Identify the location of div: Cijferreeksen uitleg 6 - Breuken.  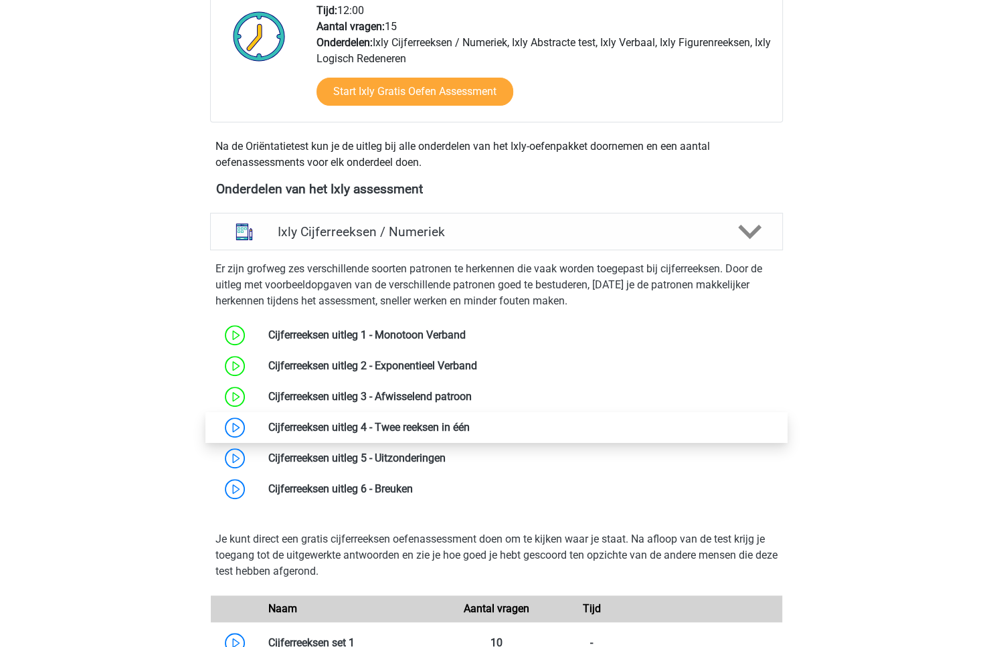
(520, 489).